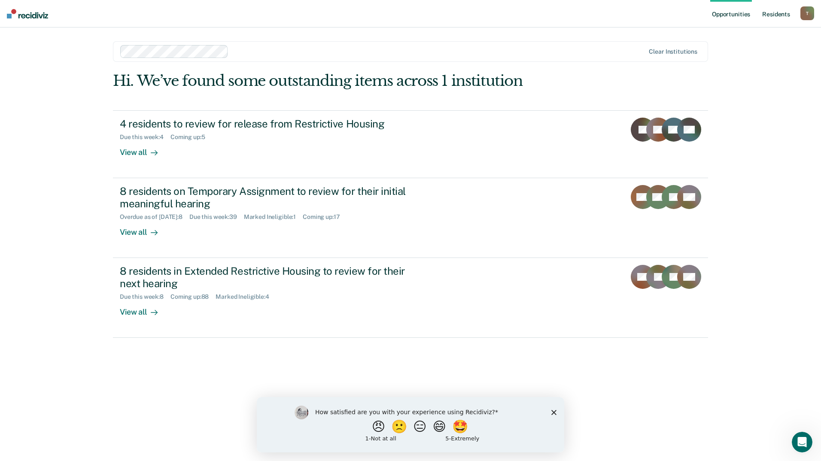 The width and height of the screenshot is (821, 461). Describe the element at coordinates (216, 217) in the screenshot. I see `div: Due this week : 39` at that location.